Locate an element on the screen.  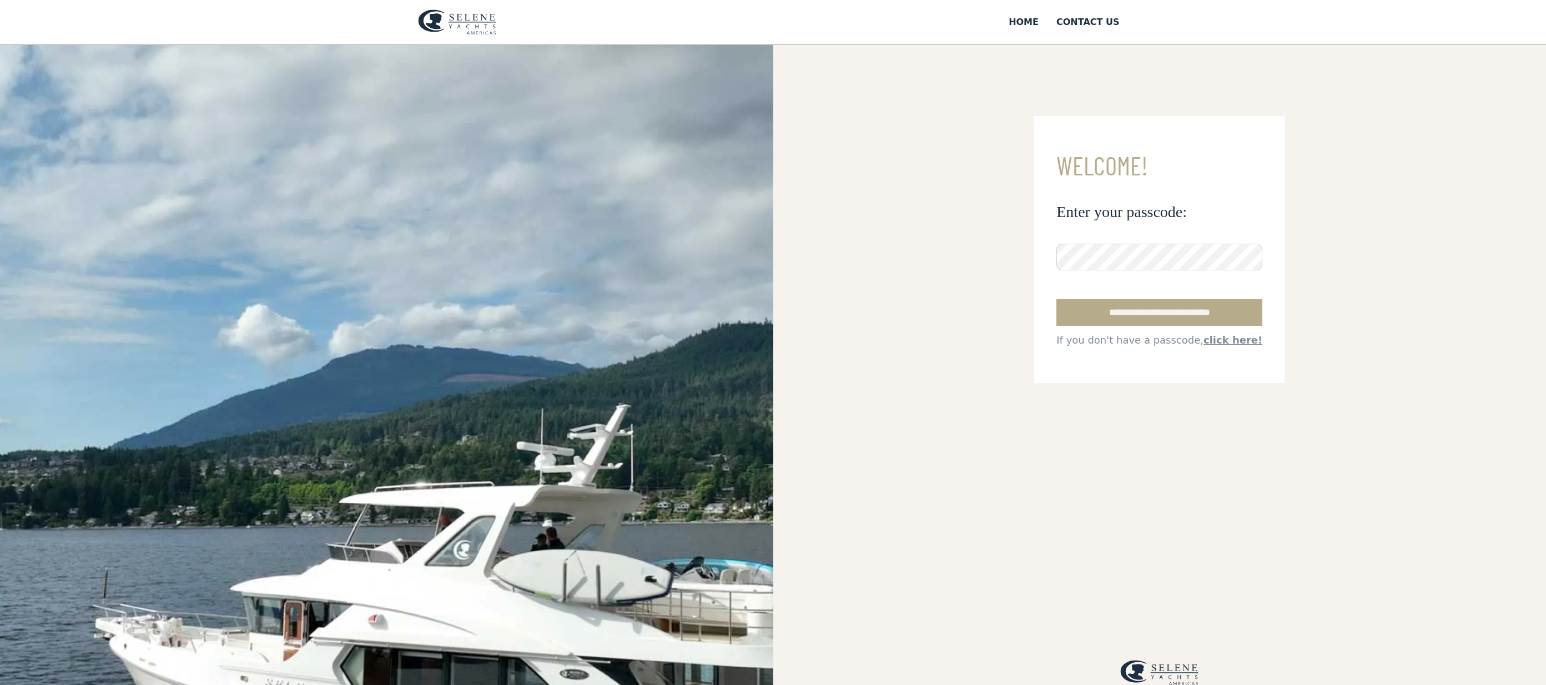
img: logo is located at coordinates (457, 22).